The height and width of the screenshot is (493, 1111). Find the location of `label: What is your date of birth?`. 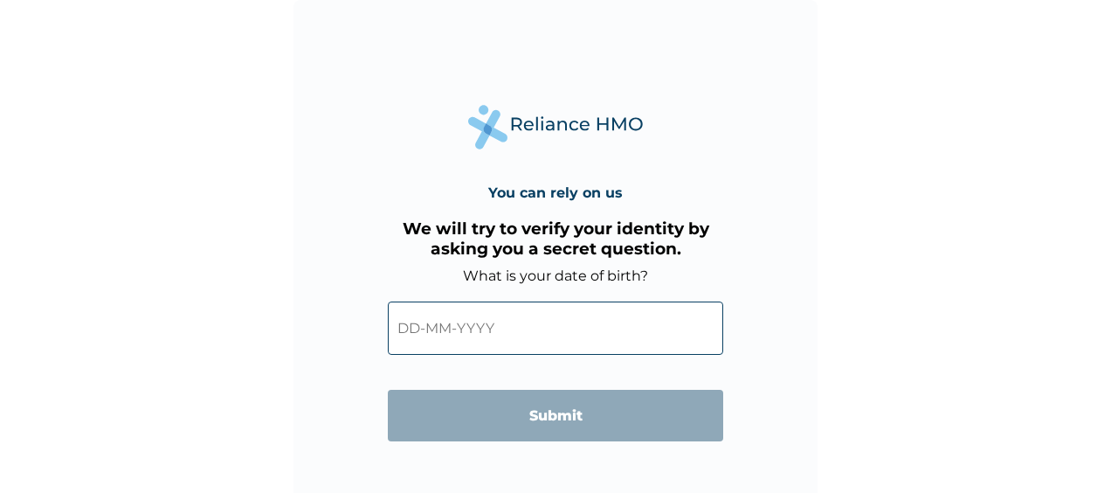

label: What is your date of birth? is located at coordinates (556, 275).